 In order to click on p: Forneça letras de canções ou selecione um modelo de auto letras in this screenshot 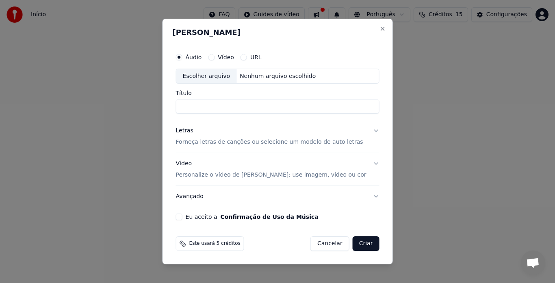, I will do `click(269, 143)`.